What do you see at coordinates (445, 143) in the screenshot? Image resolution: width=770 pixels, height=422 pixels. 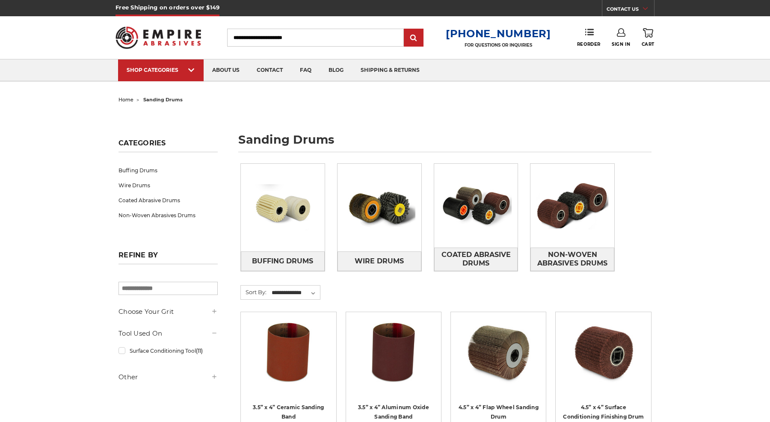 I see `h1: sanding drums` at bounding box center [445, 143].